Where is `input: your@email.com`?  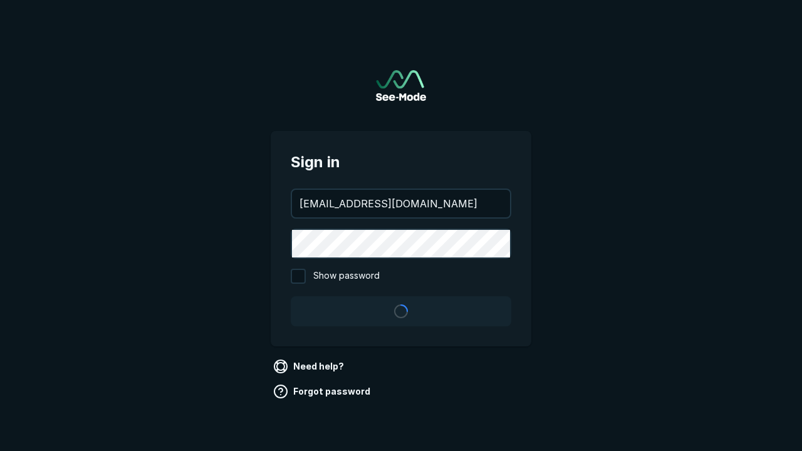
input: your@email.com is located at coordinates (401, 204).